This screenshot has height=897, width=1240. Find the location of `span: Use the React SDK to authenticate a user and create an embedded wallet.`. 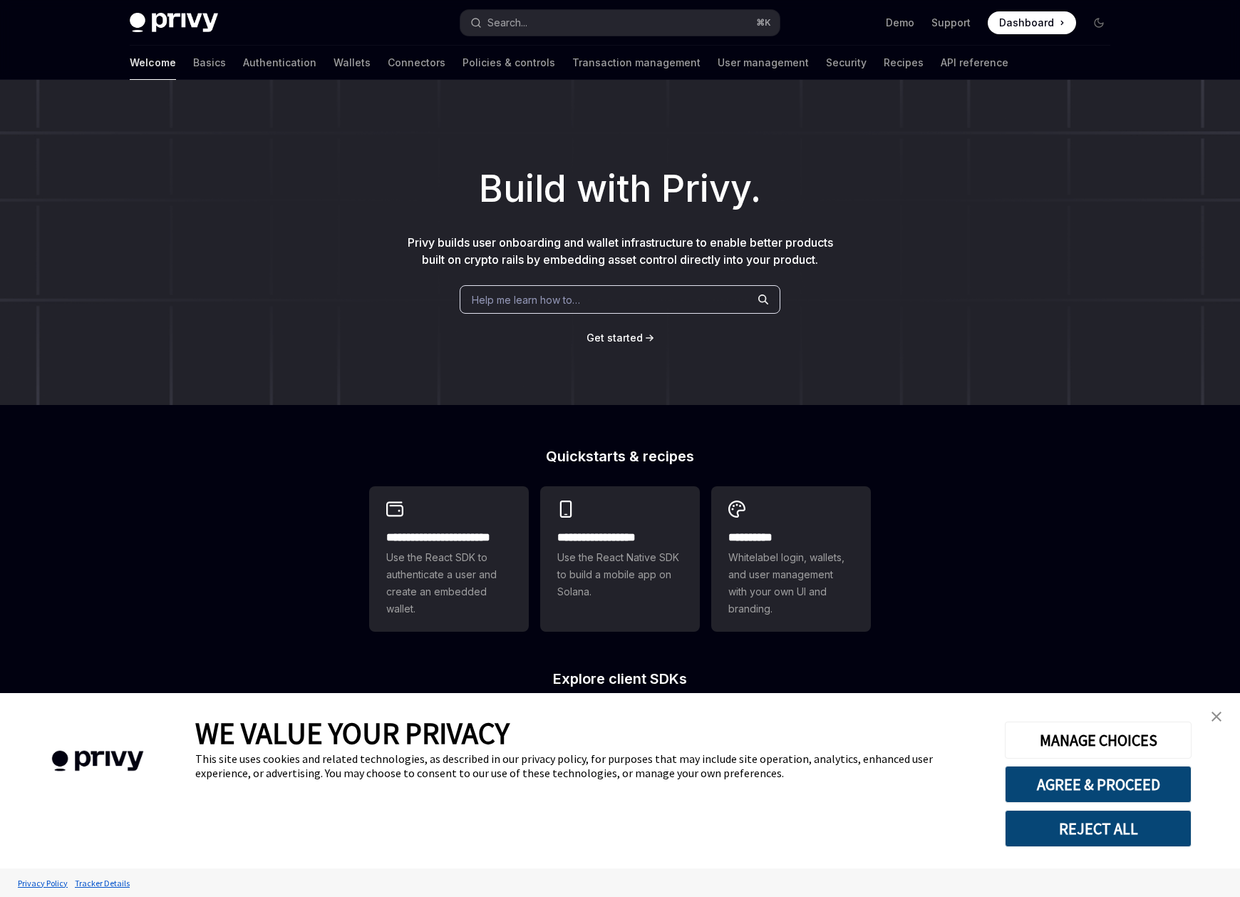

span: Use the React SDK to authenticate a user and create an embedded wallet. is located at coordinates (449, 583).